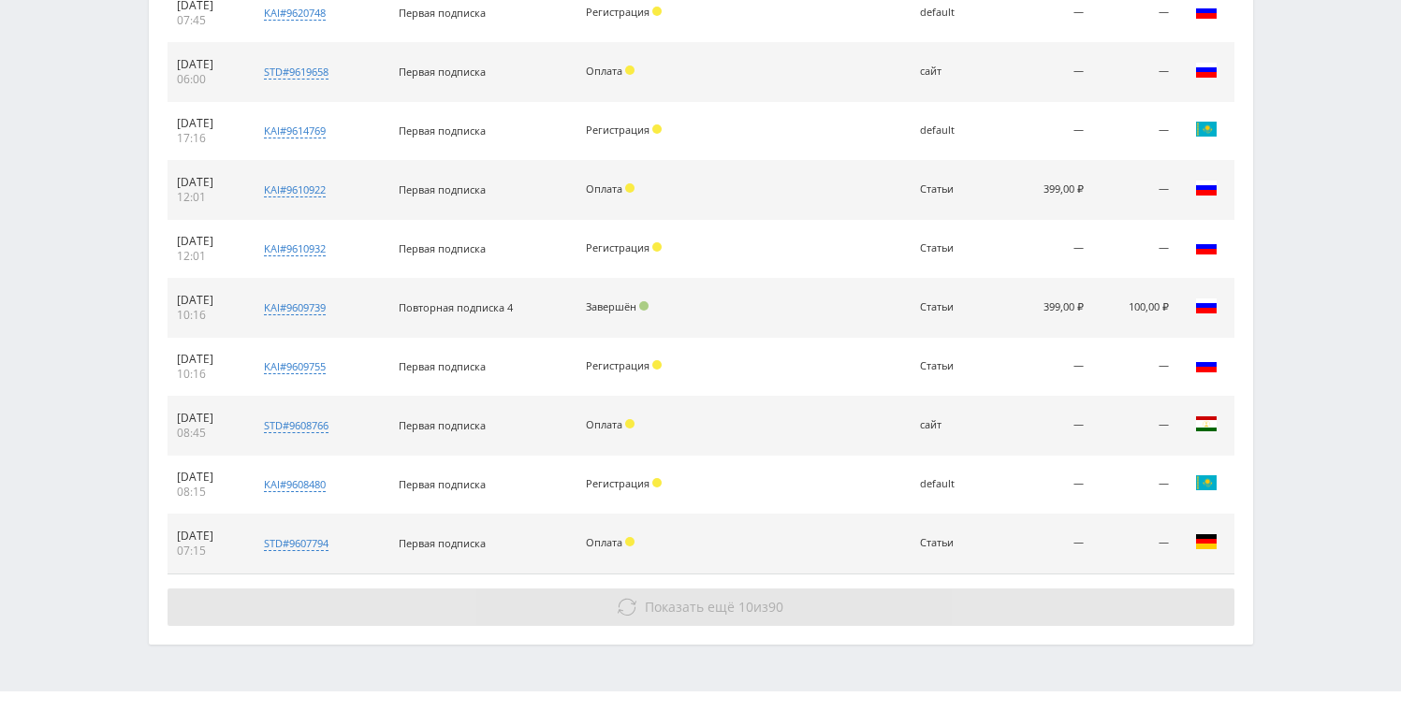 This screenshot has width=1401, height=711. What do you see at coordinates (1206, 542) in the screenshot?
I see `img: deu.png` at bounding box center [1206, 542].